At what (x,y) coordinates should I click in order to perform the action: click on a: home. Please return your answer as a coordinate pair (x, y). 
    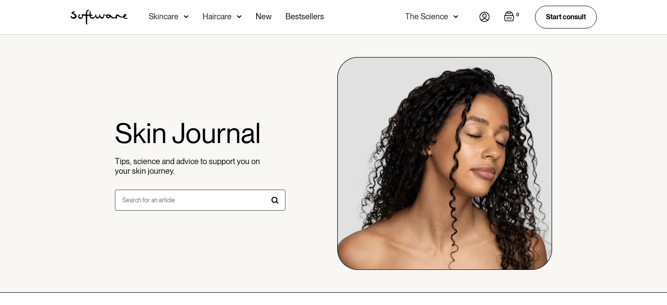
    Looking at the image, I should click on (99, 17).